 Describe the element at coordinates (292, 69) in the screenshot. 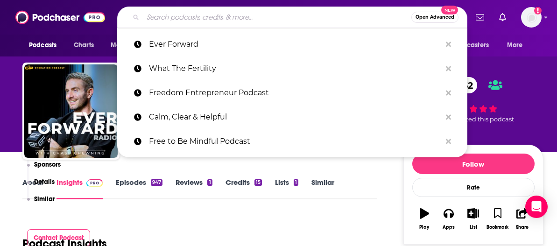

I see `a: What The Fertility` at that location.